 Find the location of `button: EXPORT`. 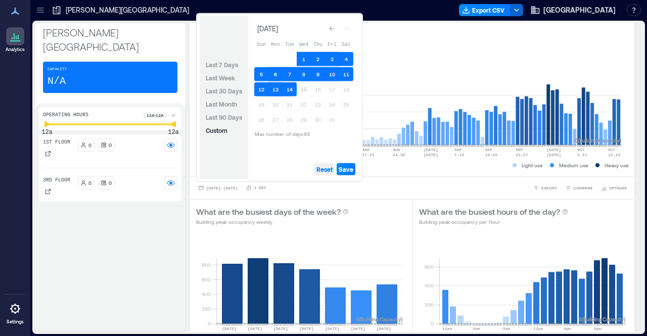

button: EXPORT is located at coordinates (545, 188).